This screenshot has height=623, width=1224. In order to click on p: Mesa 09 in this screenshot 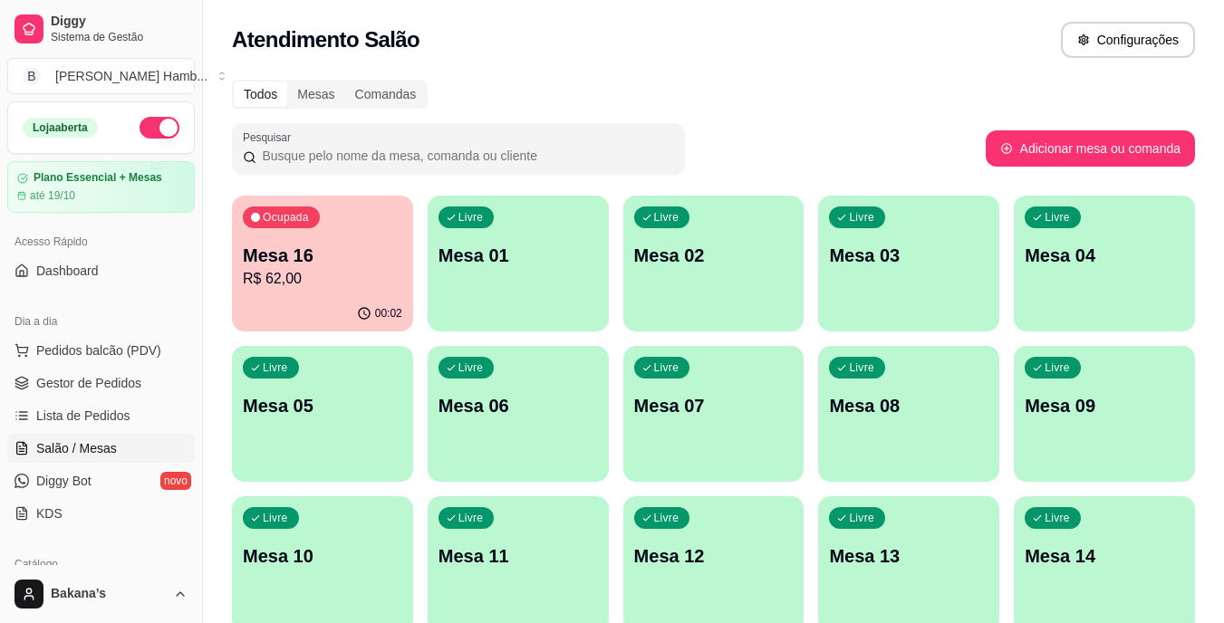, I will do `click(1105, 406)`.